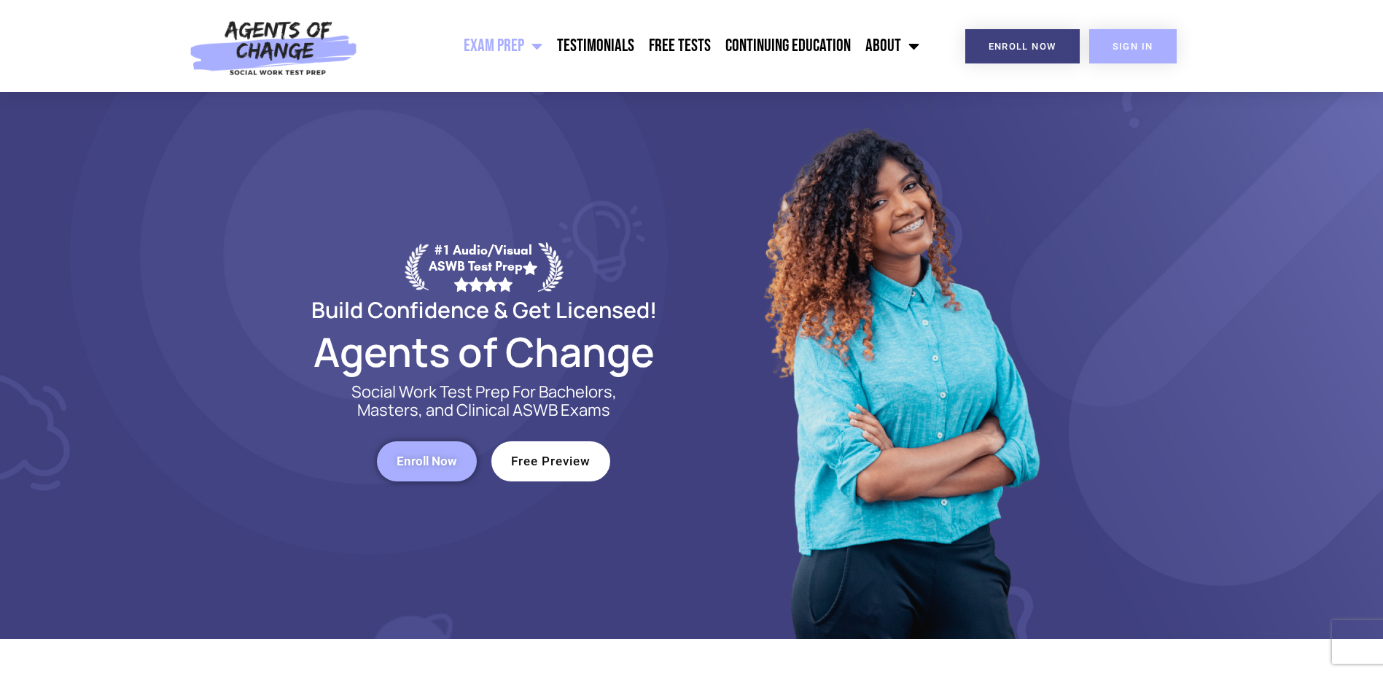 This screenshot has width=1383, height=674. I want to click on a: Testimonials, so click(596, 46).